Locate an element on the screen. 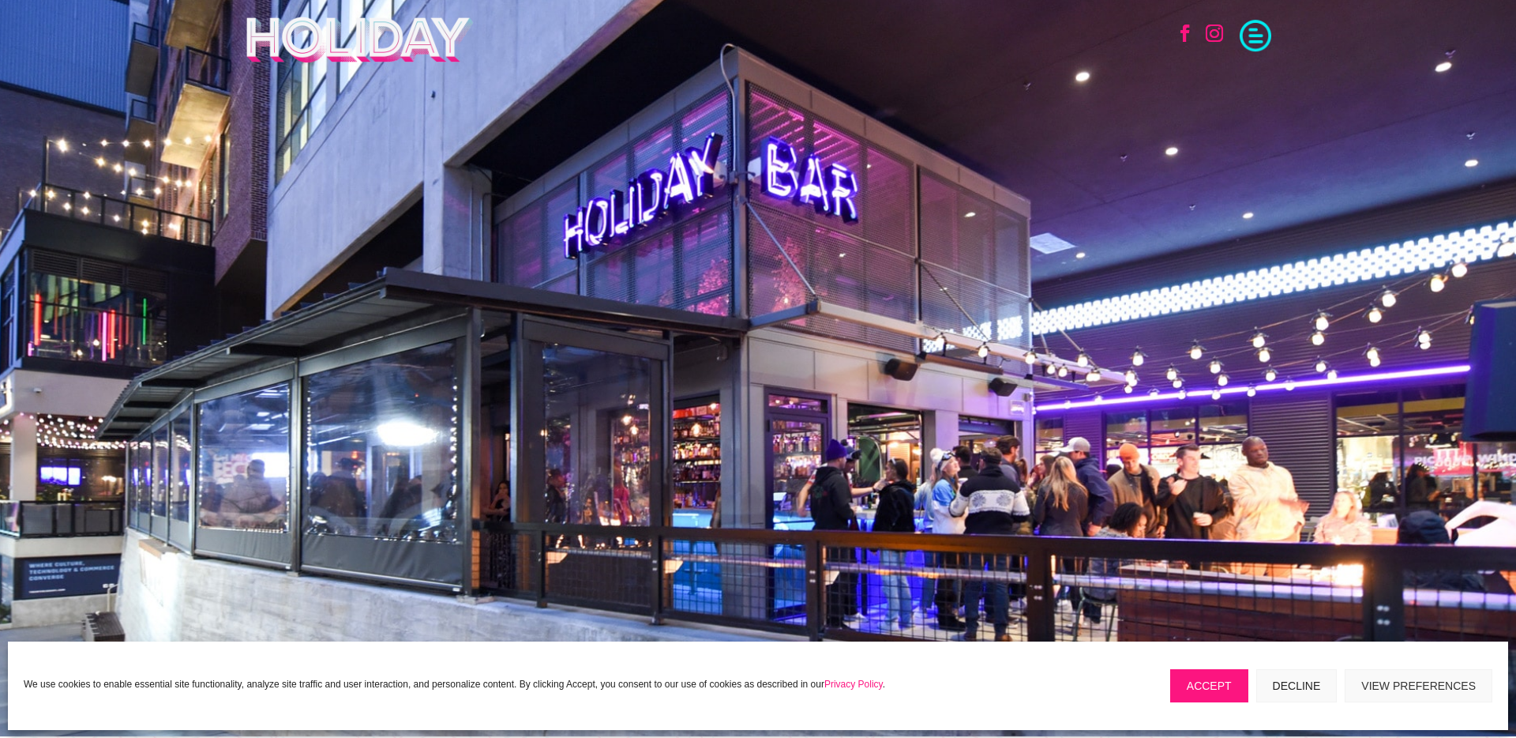  img: Holiday is located at coordinates (359, 39).